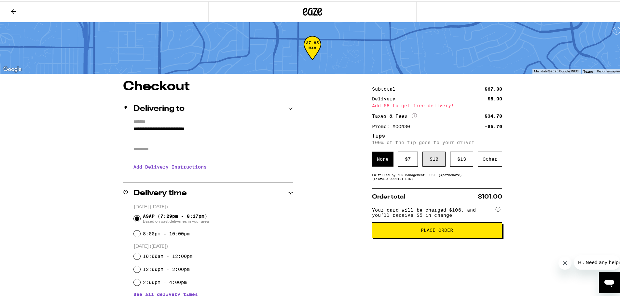  I want to click on label: 12:00pm - 2:00pm, so click(166, 268).